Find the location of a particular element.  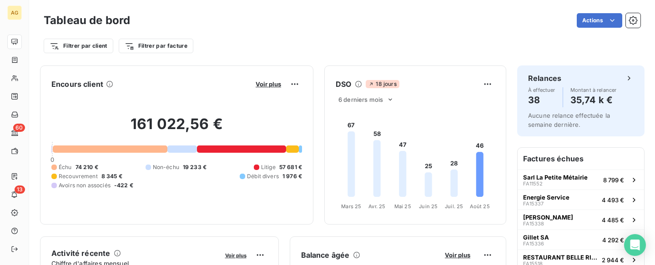

tspan: Mai 25 is located at coordinates (403, 207).